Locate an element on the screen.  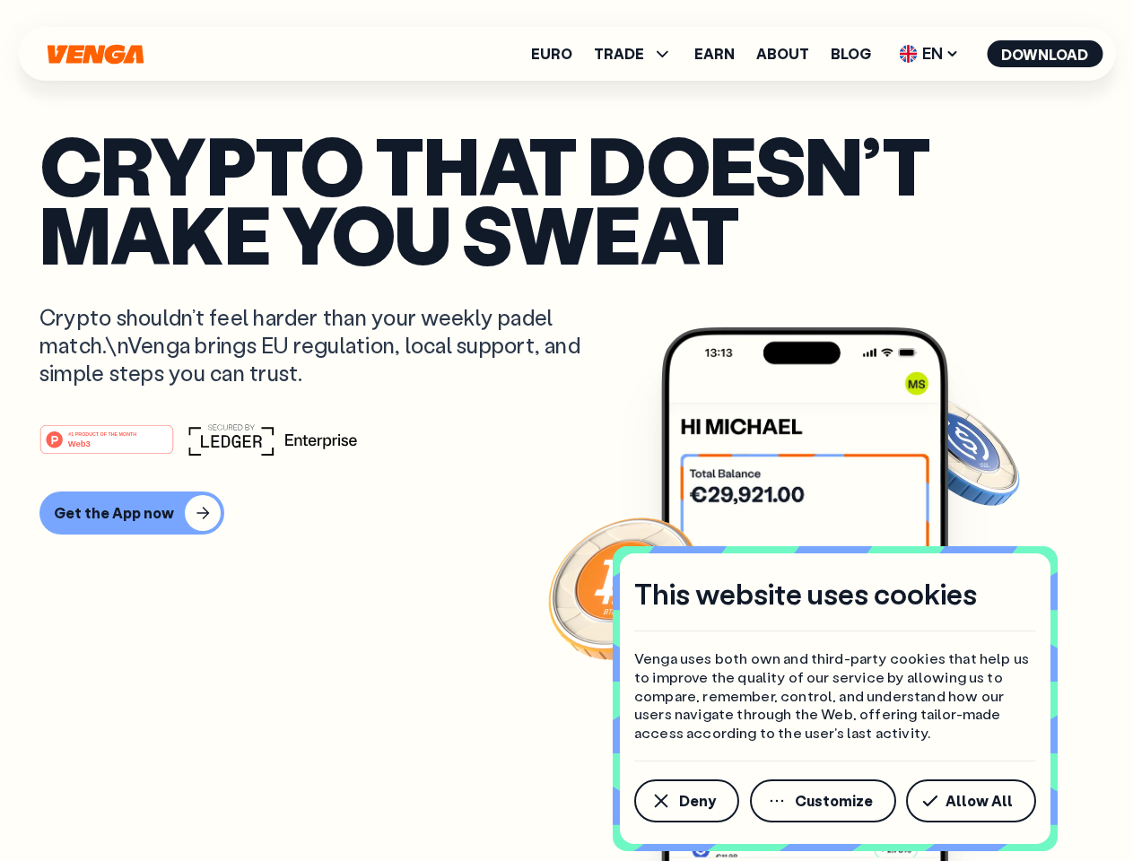
p: Crypto that doesn’t make you sweat is located at coordinates (566, 198).